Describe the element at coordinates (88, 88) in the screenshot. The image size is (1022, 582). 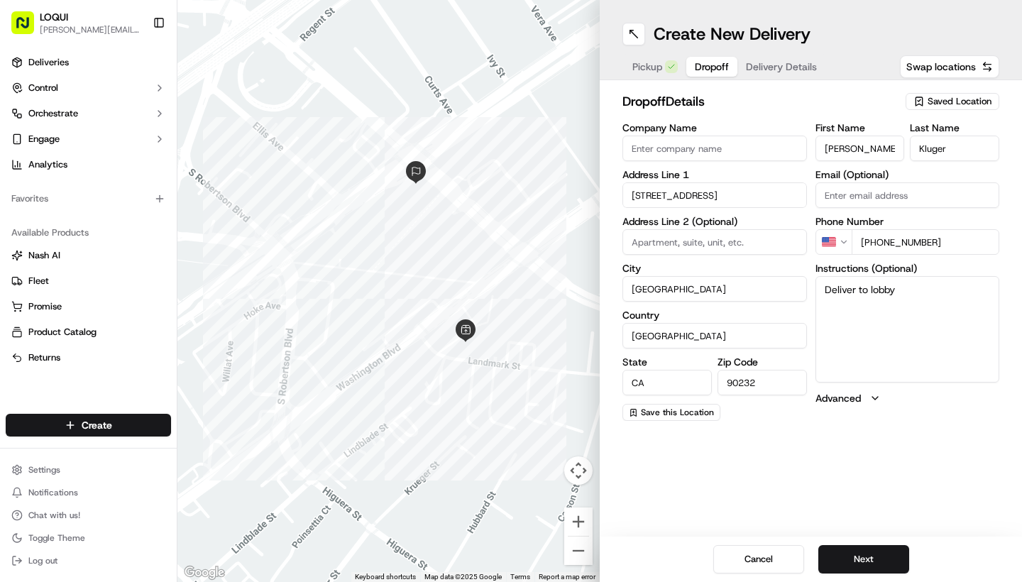
I see `button: Control` at that location.